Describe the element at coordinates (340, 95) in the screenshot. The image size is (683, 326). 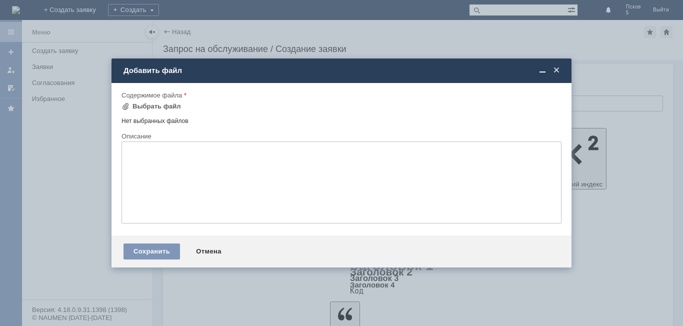
I see `div: Содержимое файла` at that location.